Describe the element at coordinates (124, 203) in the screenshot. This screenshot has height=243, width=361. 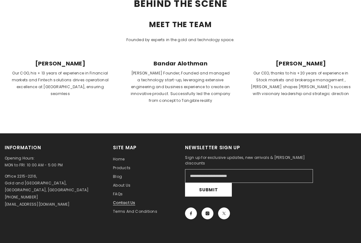
I see `span: Contact us` at that location.